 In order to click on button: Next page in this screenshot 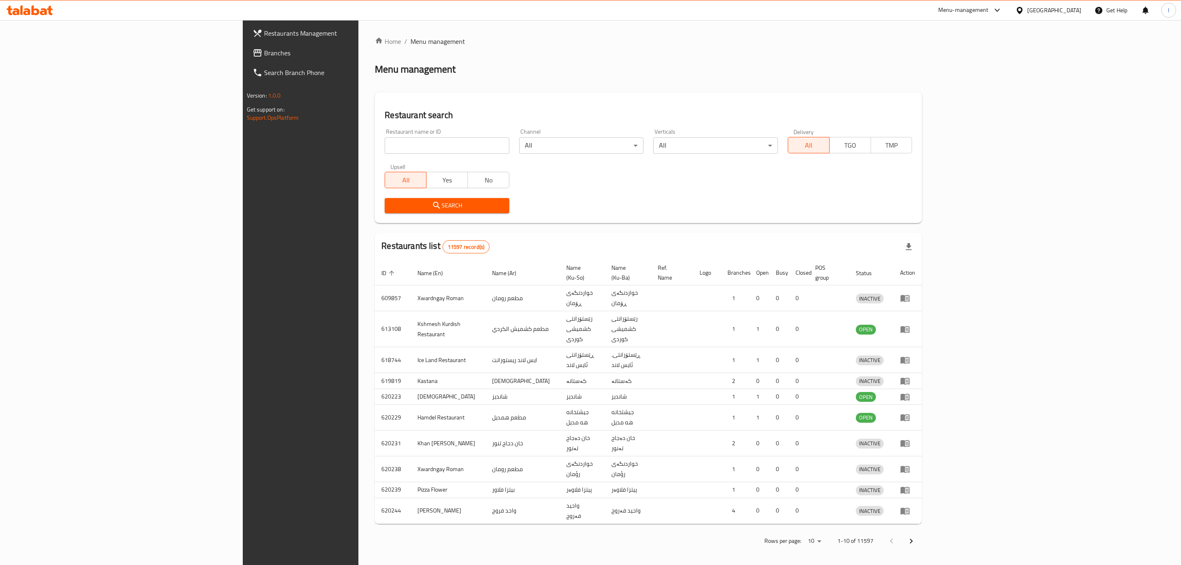, I will do `click(911, 541)`.